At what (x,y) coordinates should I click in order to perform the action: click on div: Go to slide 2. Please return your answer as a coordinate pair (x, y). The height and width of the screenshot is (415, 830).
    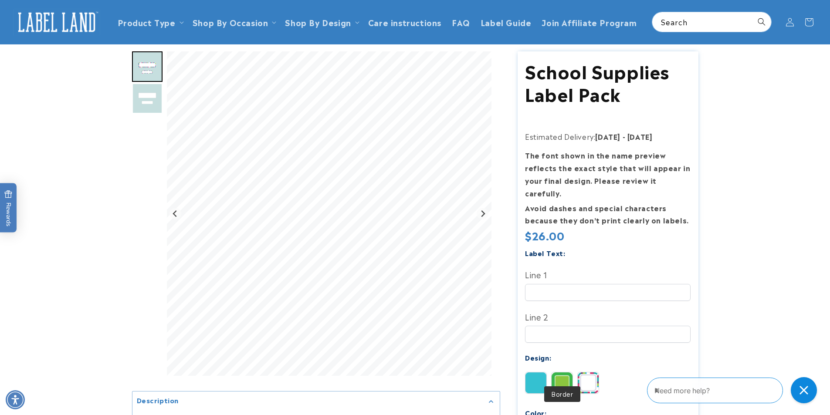
    Looking at the image, I should click on (147, 98).